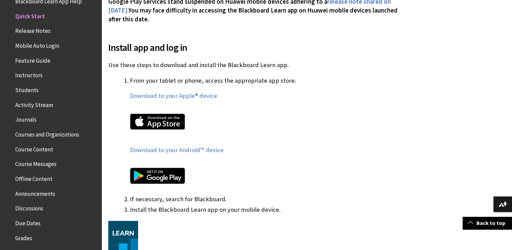 The image size is (512, 250). What do you see at coordinates (157, 176) in the screenshot?
I see `img: Google Play` at bounding box center [157, 176].